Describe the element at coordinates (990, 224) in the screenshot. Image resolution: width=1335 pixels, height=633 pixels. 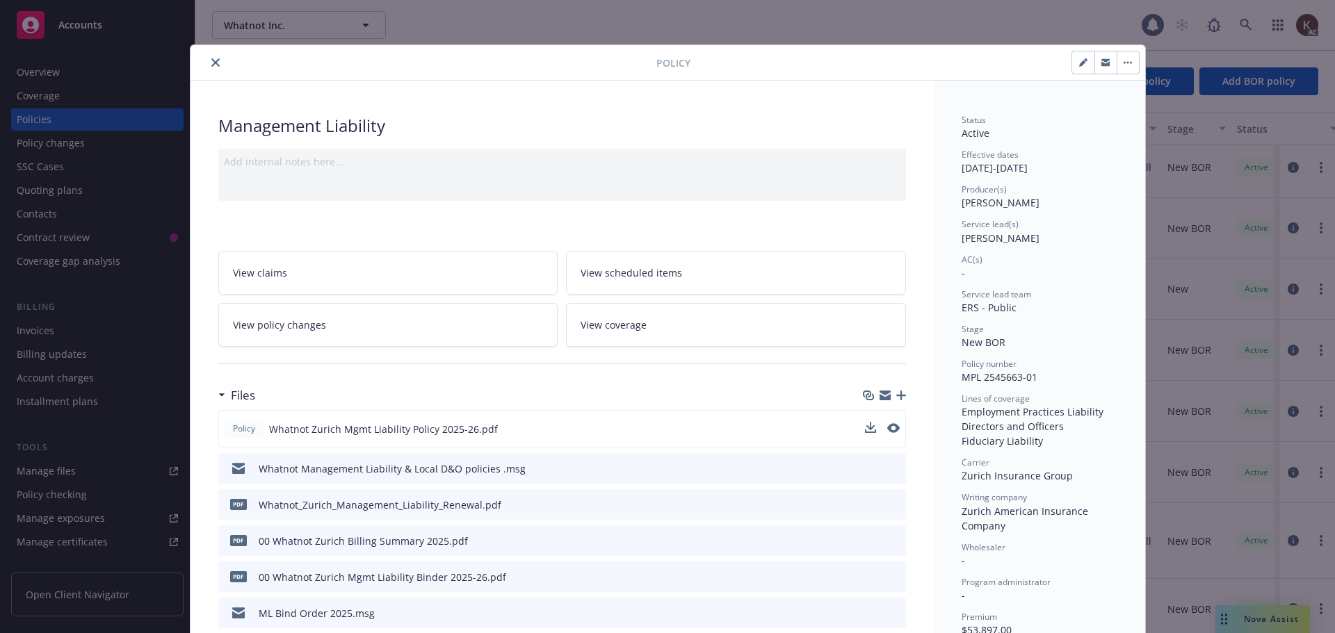
I see `span: Service lead(s)` at that location.